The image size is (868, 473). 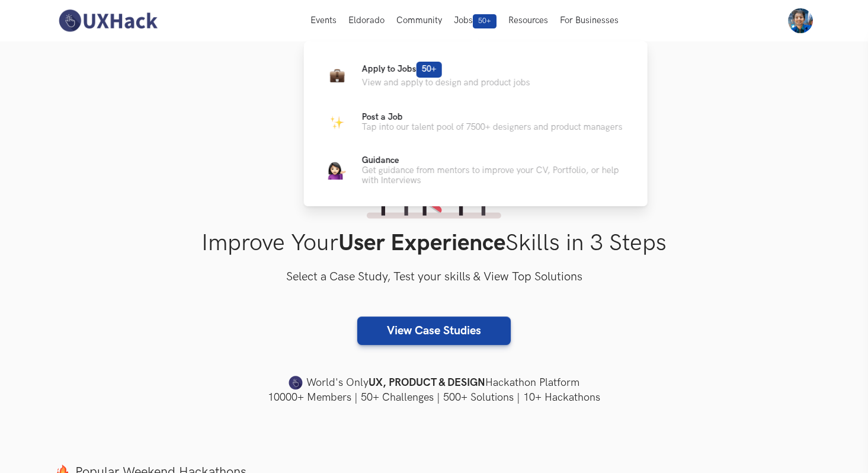 I want to click on h4: World's Only Hackathon Platform, so click(x=435, y=383).